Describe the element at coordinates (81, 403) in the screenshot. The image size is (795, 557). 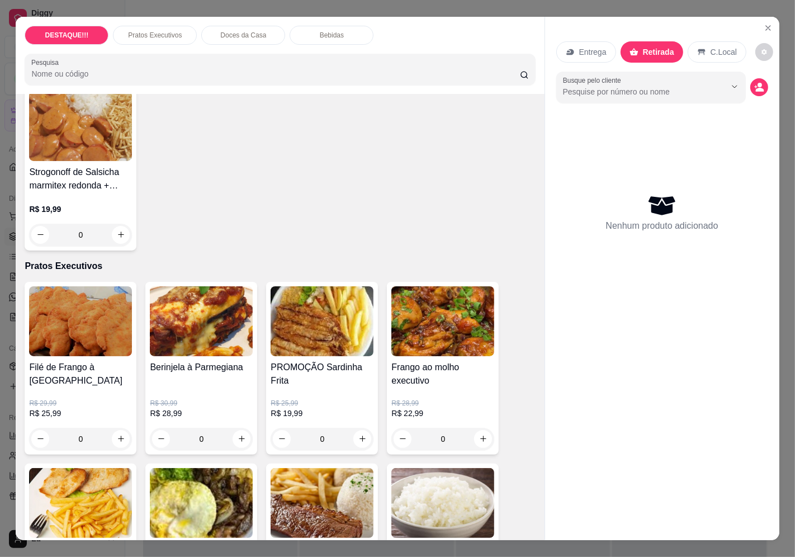
I see `p: R$ 29,99` at that location.